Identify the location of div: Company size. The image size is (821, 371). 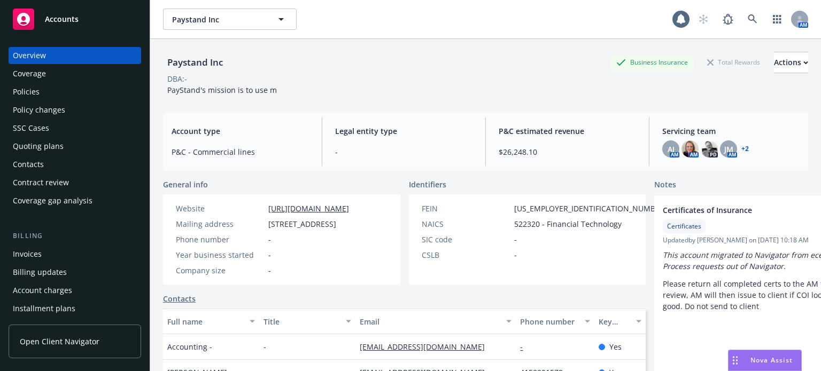
(220, 270).